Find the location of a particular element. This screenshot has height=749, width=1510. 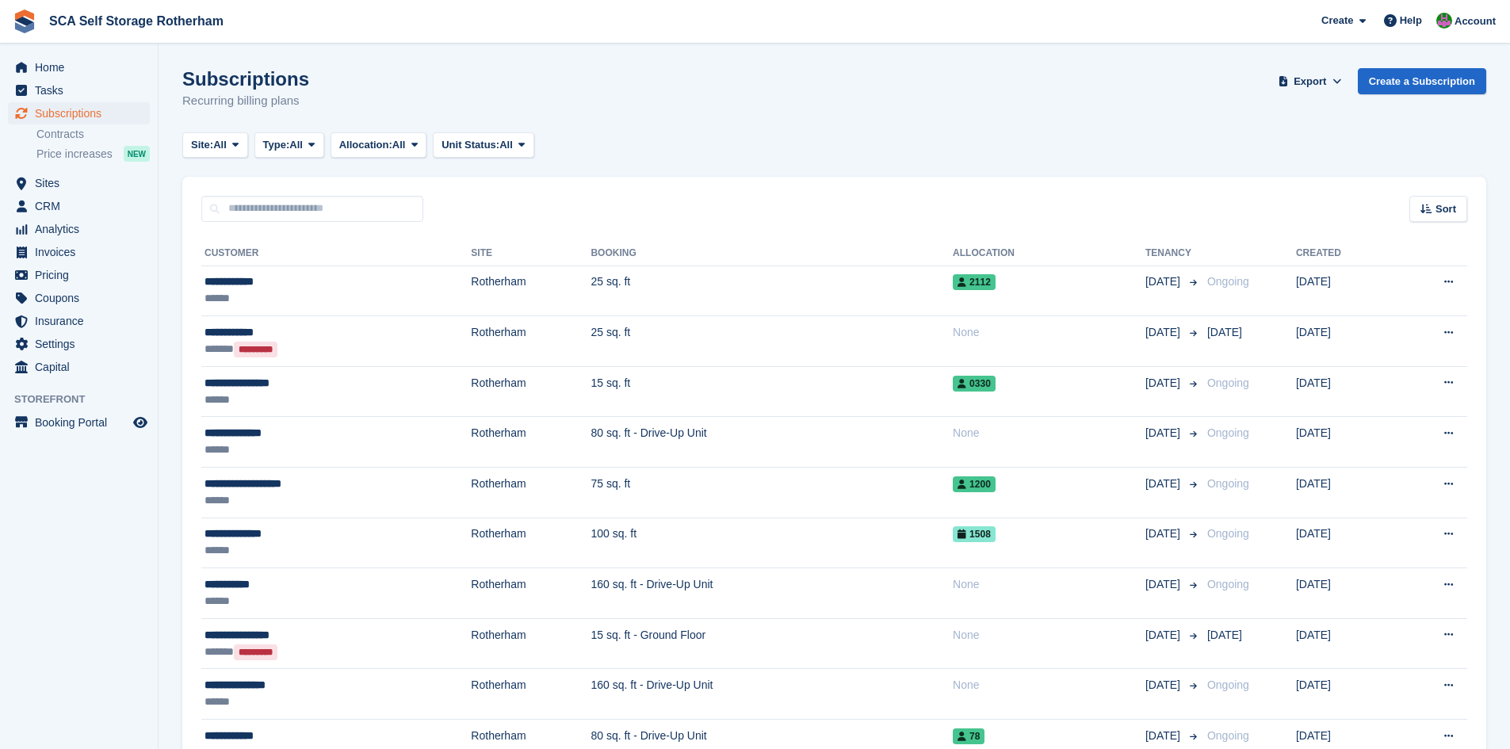

th: Booking is located at coordinates (771, 254).